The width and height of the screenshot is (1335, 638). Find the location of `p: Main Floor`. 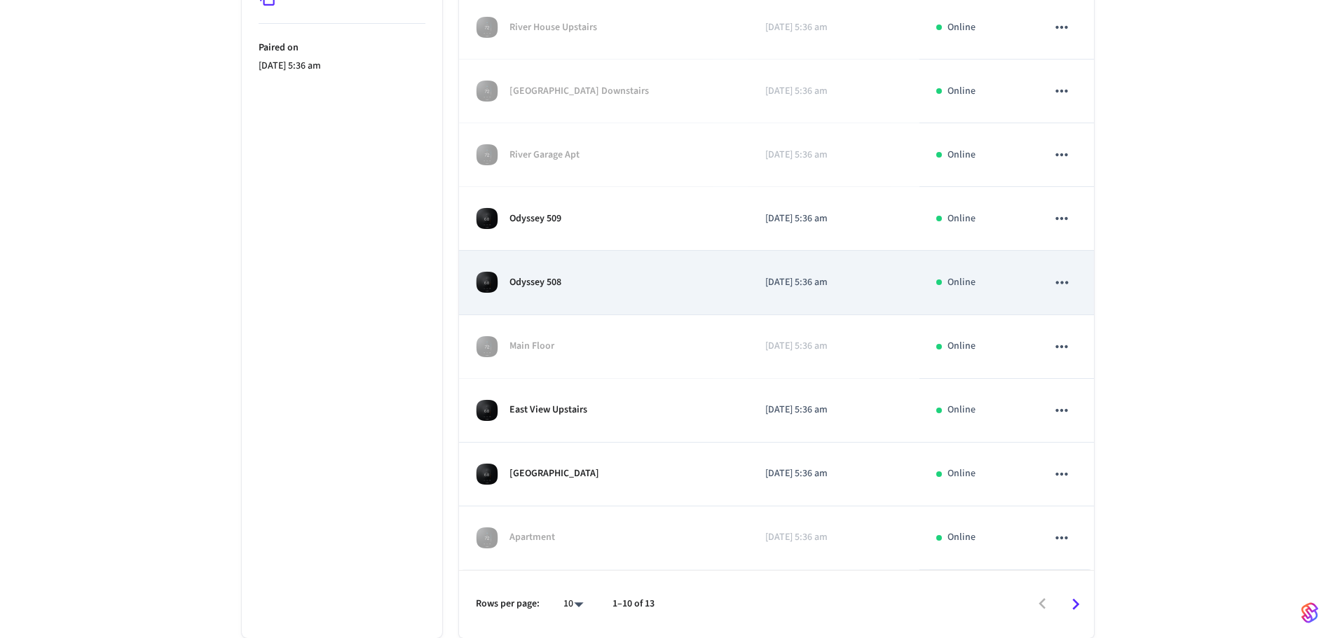

p: Main Floor is located at coordinates (532, 346).